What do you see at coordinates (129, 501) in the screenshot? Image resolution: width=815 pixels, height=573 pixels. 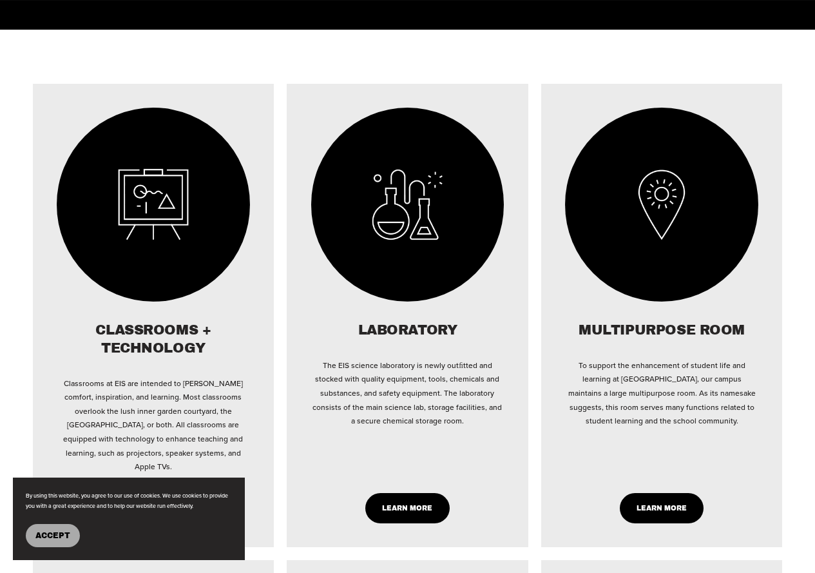 I see `p: By using this website, you agree to our use of cookies. We use cookies to provide you with a grea...` at bounding box center [129, 501].